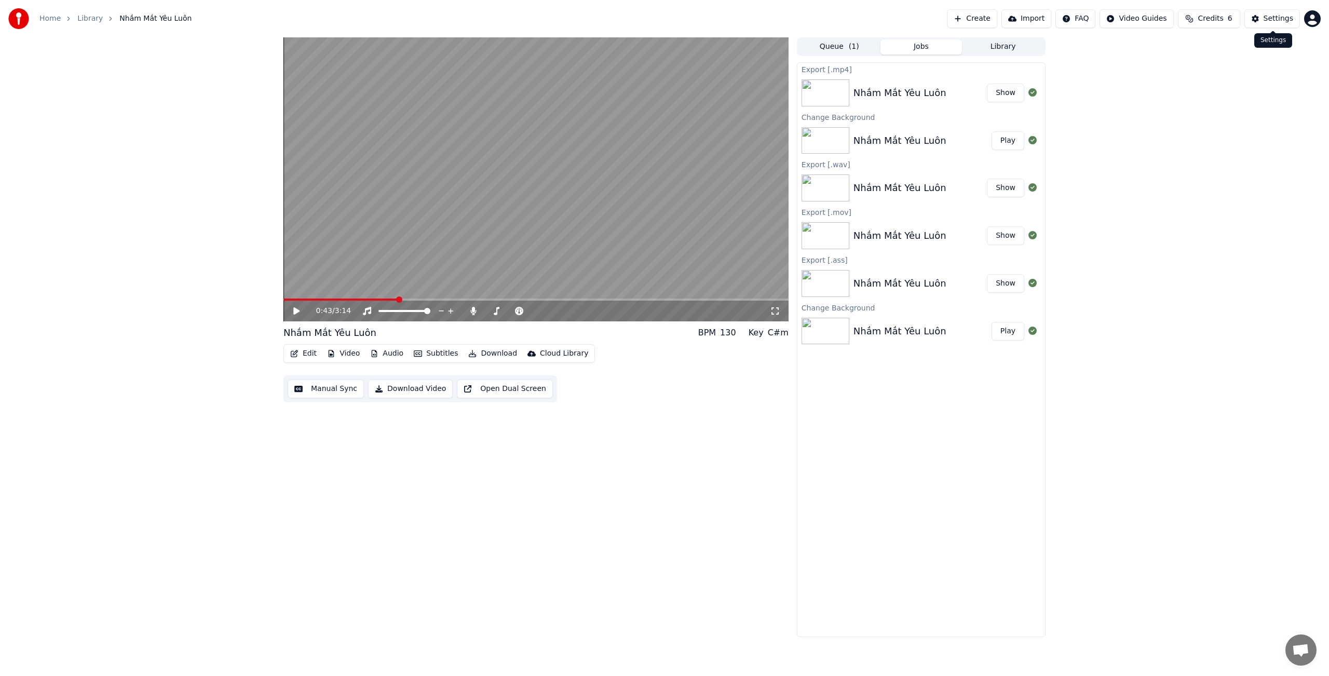  I want to click on img: youka, so click(19, 19).